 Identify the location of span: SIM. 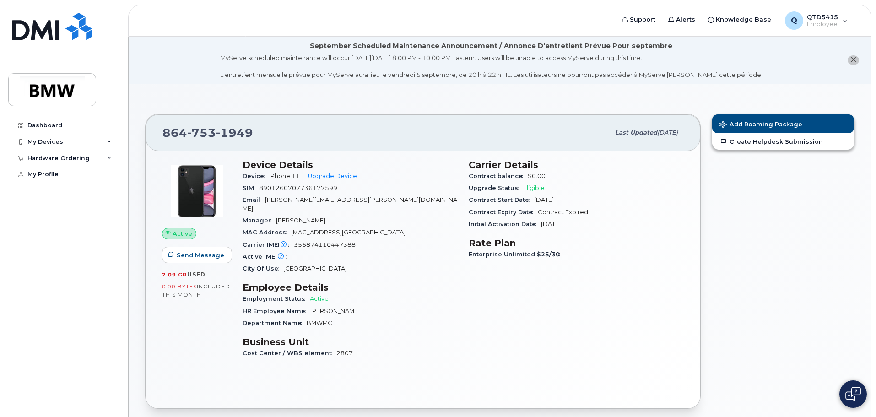
(251, 188).